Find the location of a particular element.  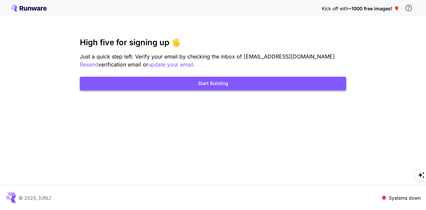

span: verification email or is located at coordinates (123, 65).